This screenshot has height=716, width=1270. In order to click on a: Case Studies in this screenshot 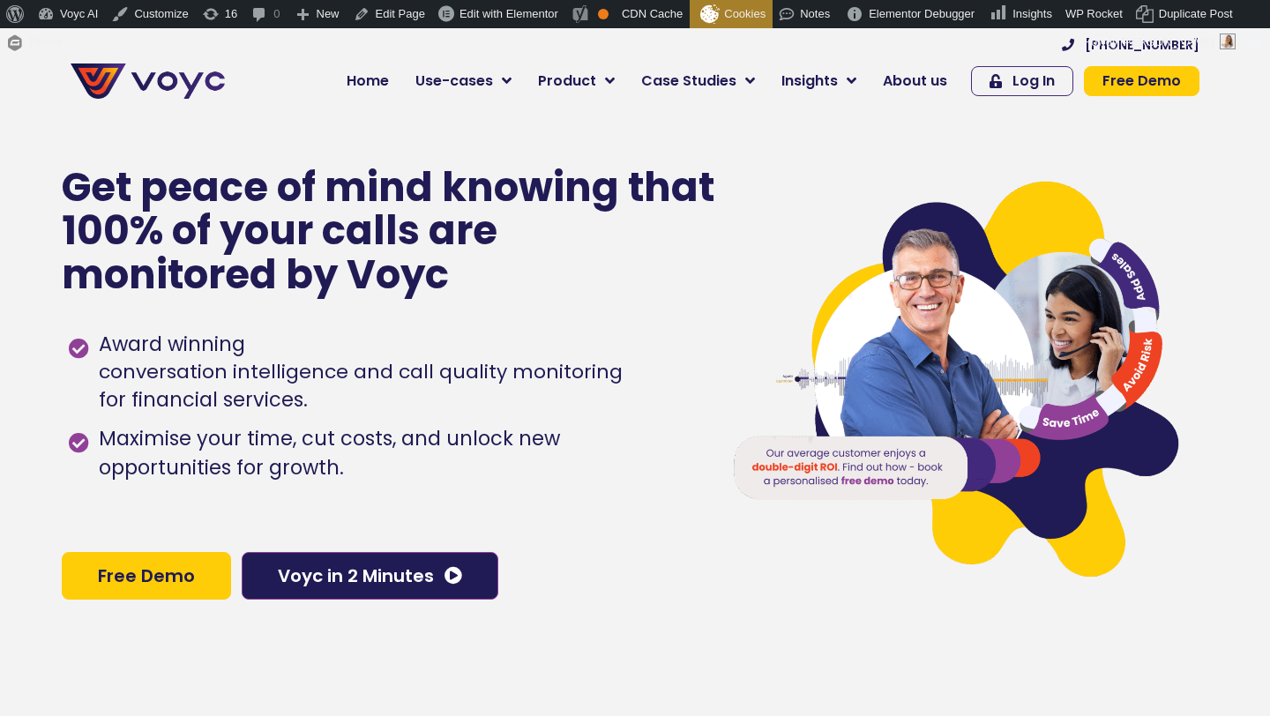, I will do `click(697, 81)`.